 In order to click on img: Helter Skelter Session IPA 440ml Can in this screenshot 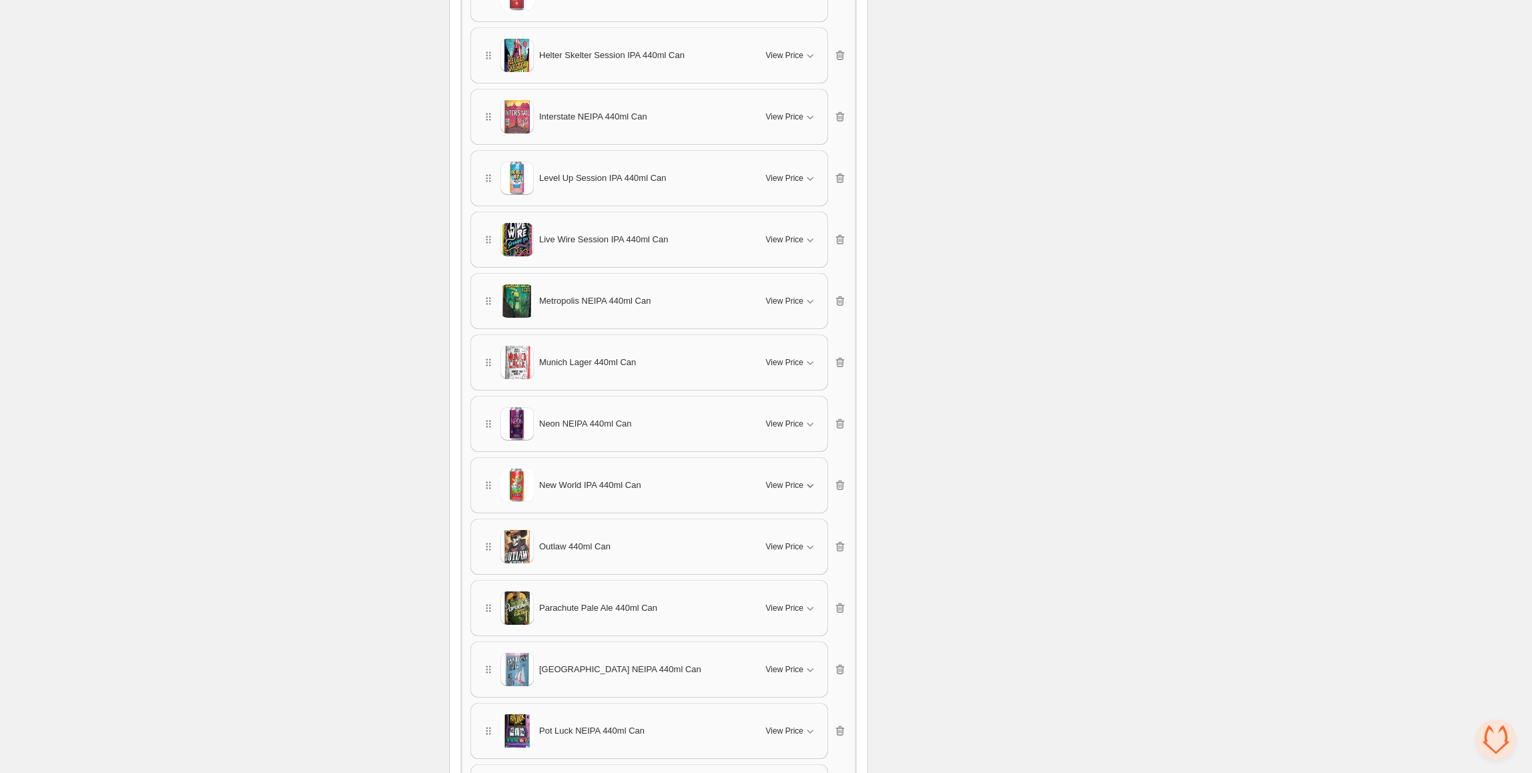, I will do `click(517, 55)`.